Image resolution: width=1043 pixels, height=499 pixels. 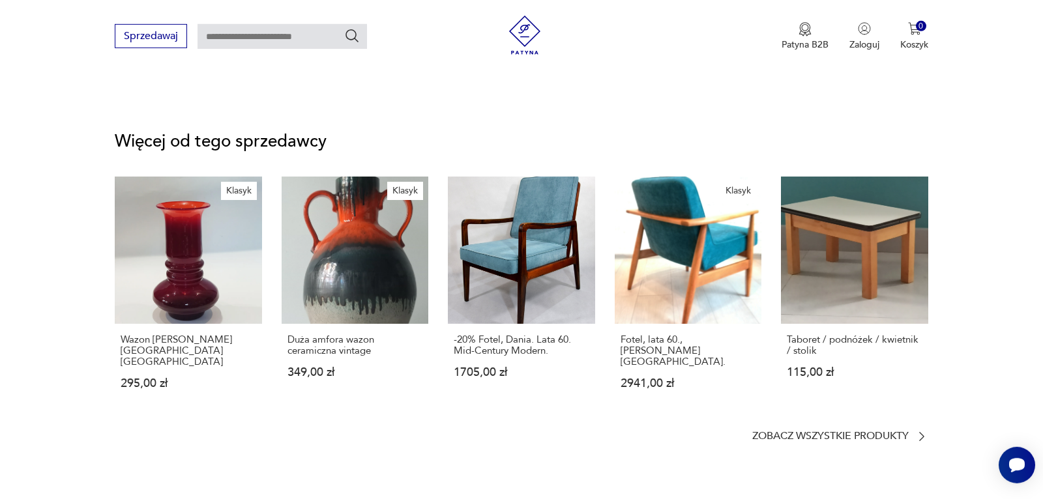 I want to click on p: 295,00 zł, so click(x=188, y=383).